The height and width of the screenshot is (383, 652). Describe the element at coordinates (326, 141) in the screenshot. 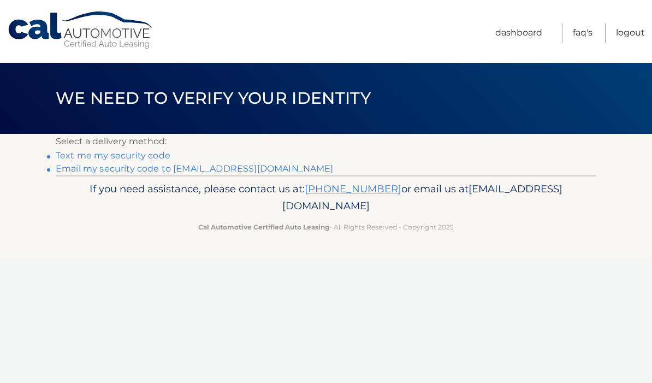

I see `p: Select a delivery method:` at that location.